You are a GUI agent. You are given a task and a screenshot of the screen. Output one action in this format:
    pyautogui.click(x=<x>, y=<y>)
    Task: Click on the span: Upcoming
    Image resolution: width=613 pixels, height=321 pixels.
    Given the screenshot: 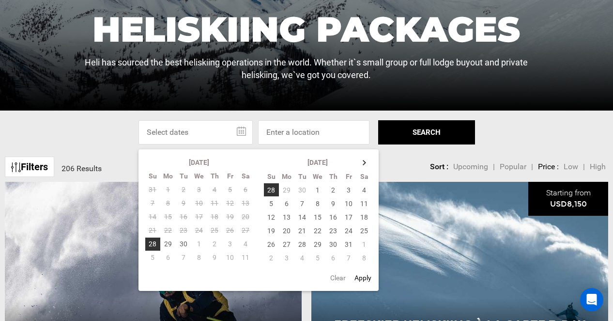 What is the action you would take?
    pyautogui.click(x=471, y=166)
    